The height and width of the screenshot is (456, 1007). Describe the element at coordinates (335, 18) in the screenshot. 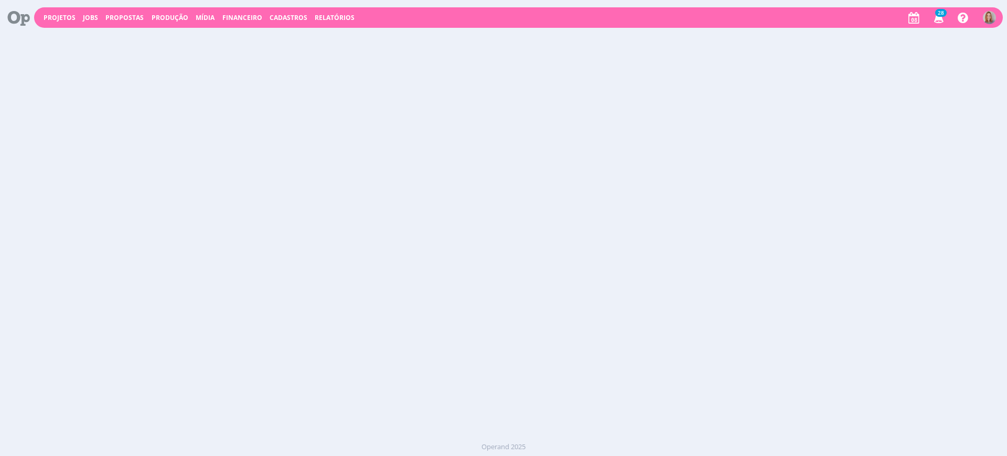

I see `button: Relatórios` at that location.